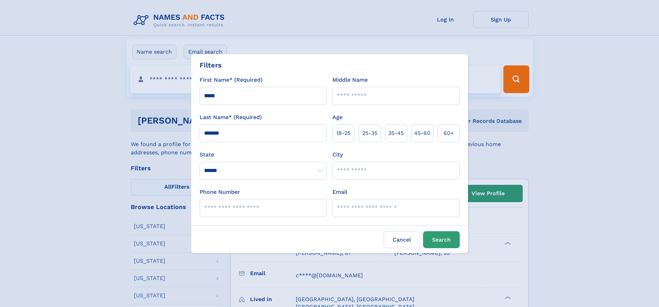 This screenshot has height=307, width=659. Describe the element at coordinates (338, 155) in the screenshot. I see `label: City` at that location.